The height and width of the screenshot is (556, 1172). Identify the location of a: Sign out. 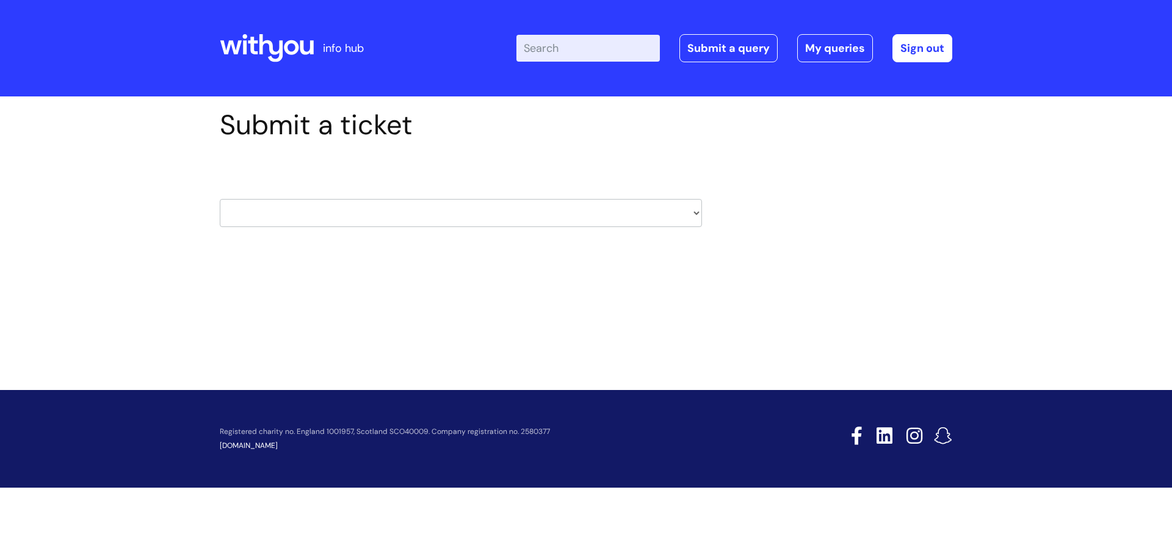
(922, 48).